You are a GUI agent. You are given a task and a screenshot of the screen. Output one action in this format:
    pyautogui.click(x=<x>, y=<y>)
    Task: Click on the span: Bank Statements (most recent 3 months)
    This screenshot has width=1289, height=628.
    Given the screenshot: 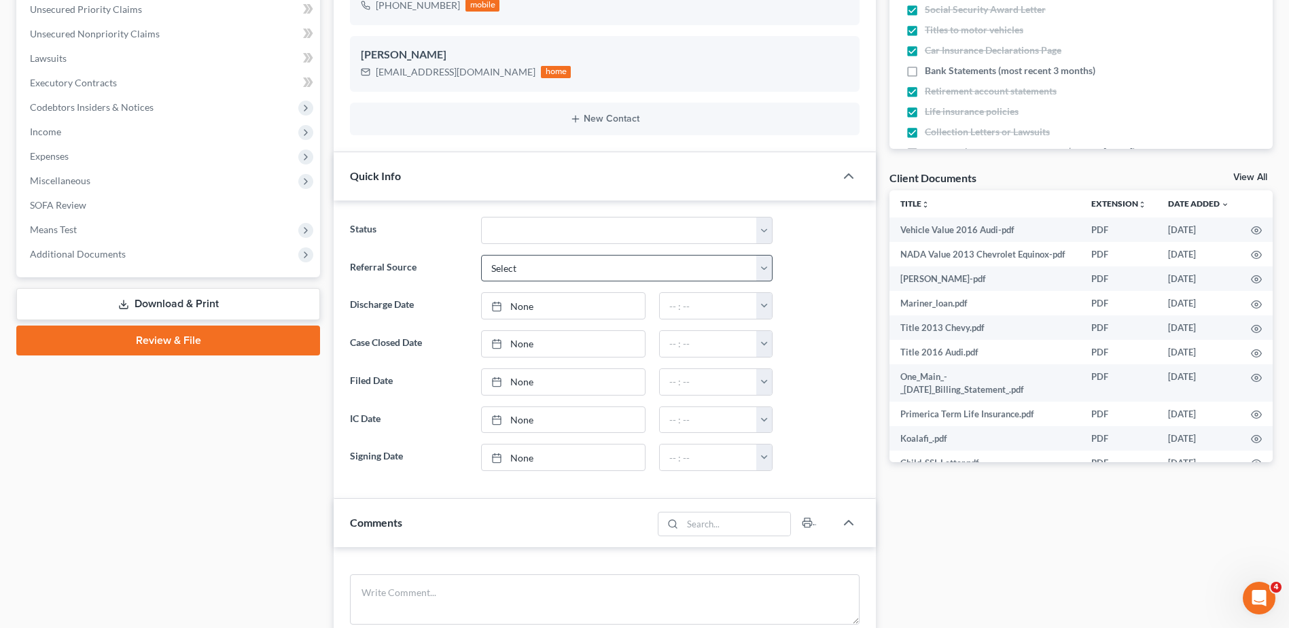 What is the action you would take?
    pyautogui.click(x=1010, y=71)
    